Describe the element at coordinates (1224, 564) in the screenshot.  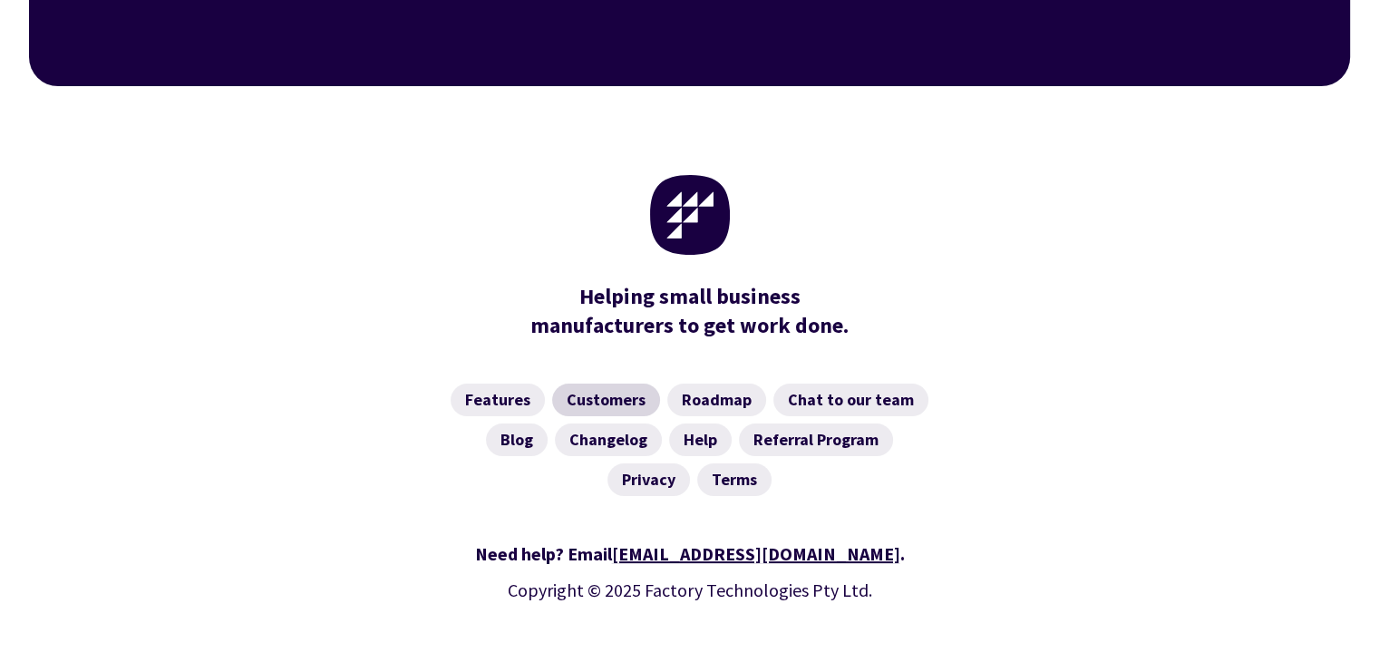
I see `div: Chat Widget` at that location.